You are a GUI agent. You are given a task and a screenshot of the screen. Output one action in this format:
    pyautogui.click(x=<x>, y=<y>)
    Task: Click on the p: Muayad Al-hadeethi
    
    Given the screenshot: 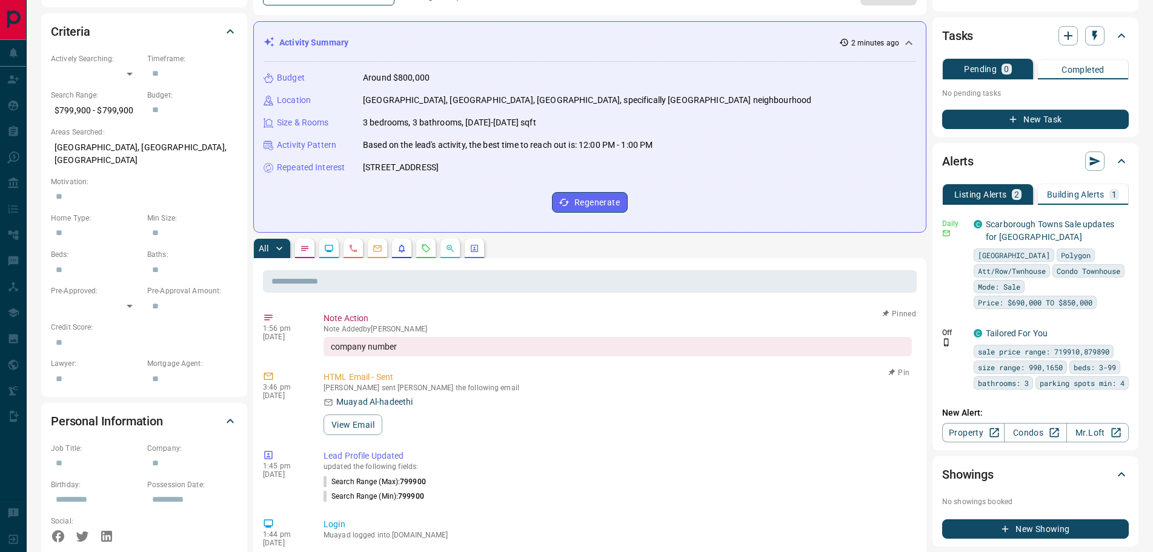 What is the action you would take?
    pyautogui.click(x=374, y=402)
    